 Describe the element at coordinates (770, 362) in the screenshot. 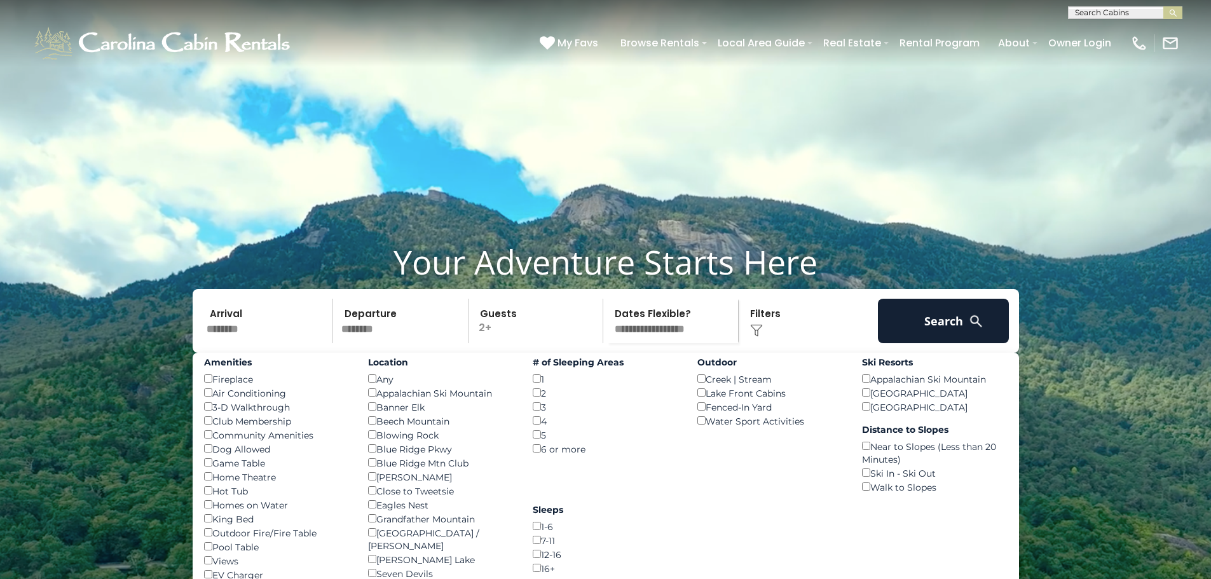

I see `label: Outdoor` at that location.